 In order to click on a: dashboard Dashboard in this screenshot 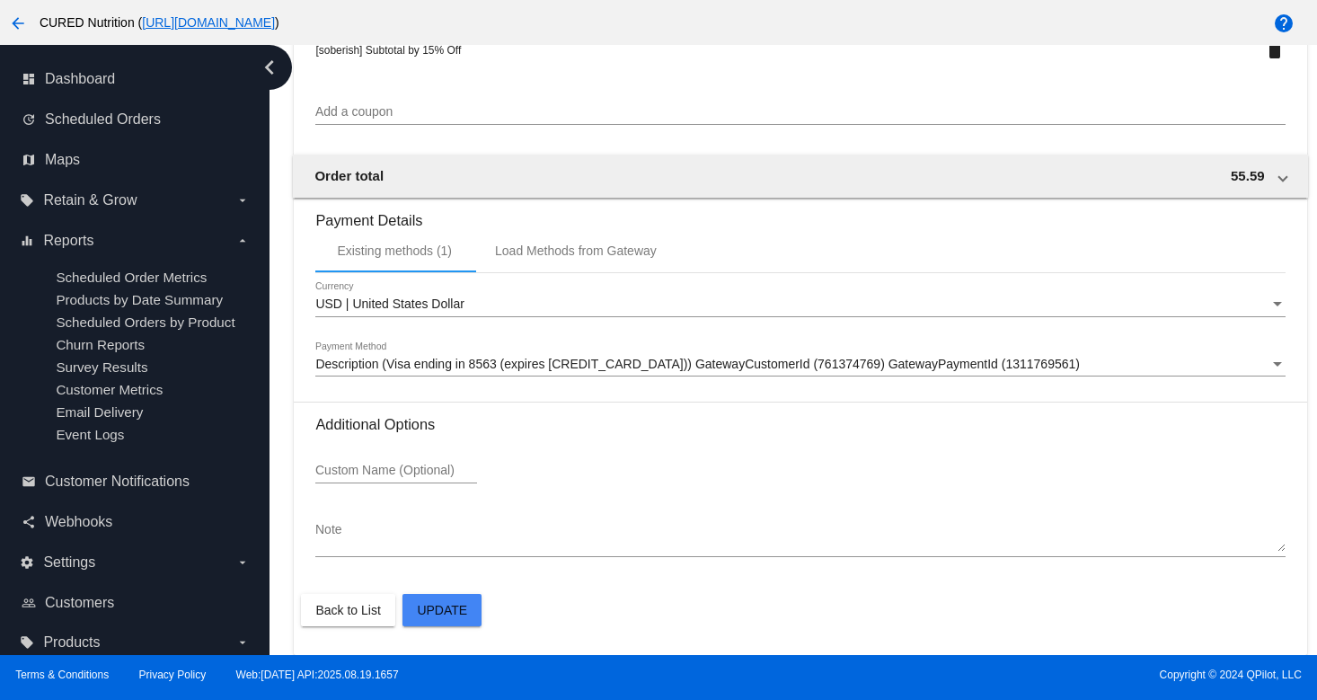, I will do `click(136, 79)`.